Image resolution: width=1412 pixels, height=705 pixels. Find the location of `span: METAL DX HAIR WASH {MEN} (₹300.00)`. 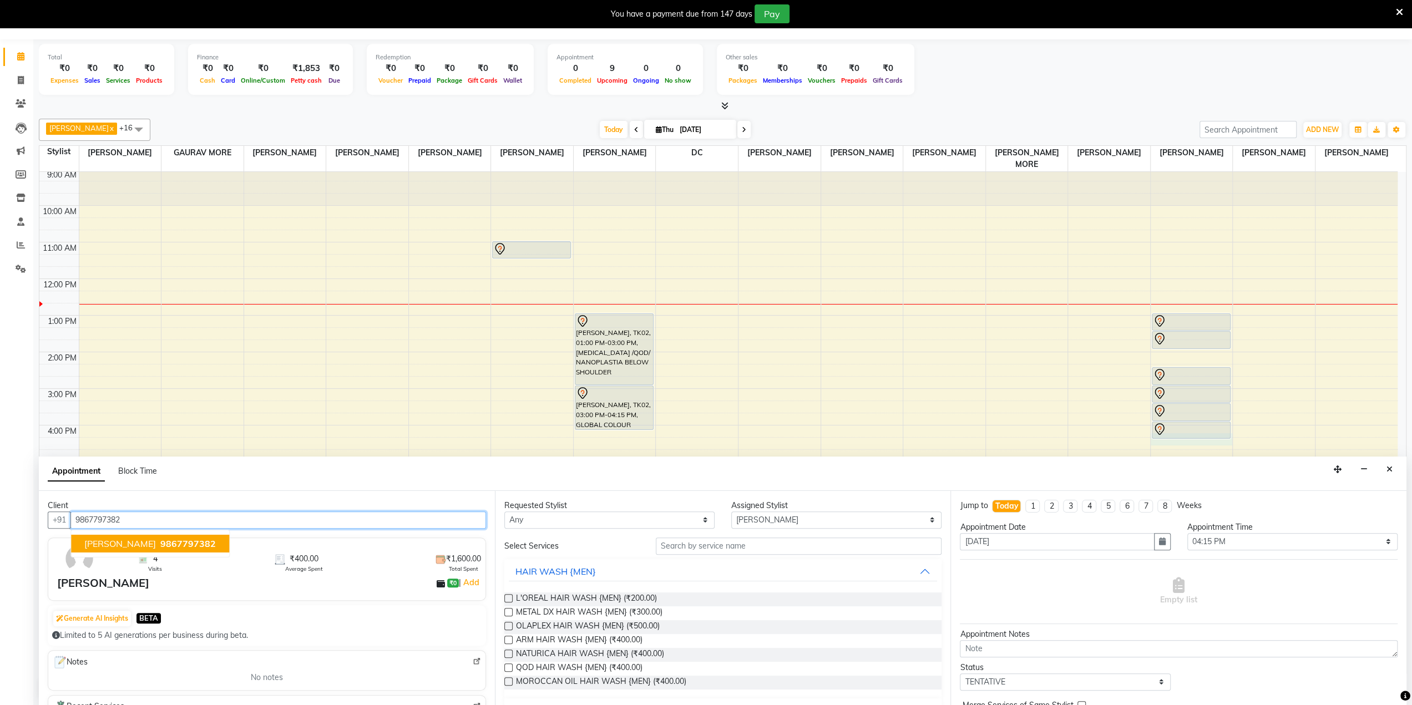

span: METAL DX HAIR WASH {MEN} (₹300.00) is located at coordinates (589, 613).